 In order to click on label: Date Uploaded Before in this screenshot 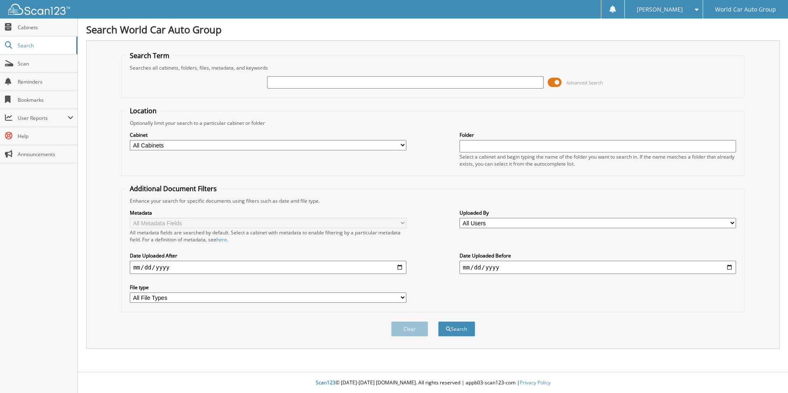, I will do `click(598, 256)`.